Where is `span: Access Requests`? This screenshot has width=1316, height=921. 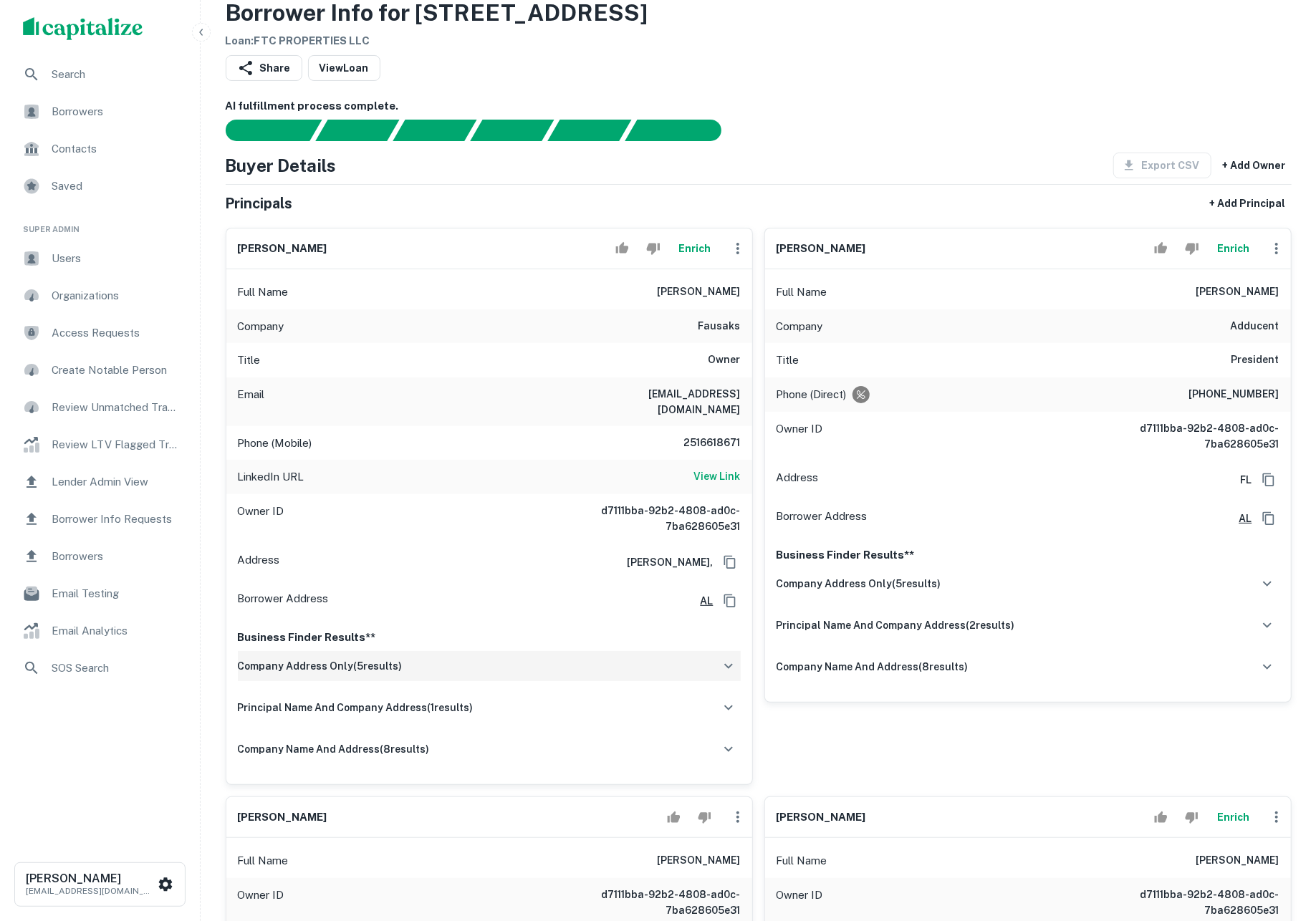
span: Access Requests is located at coordinates (115, 333).